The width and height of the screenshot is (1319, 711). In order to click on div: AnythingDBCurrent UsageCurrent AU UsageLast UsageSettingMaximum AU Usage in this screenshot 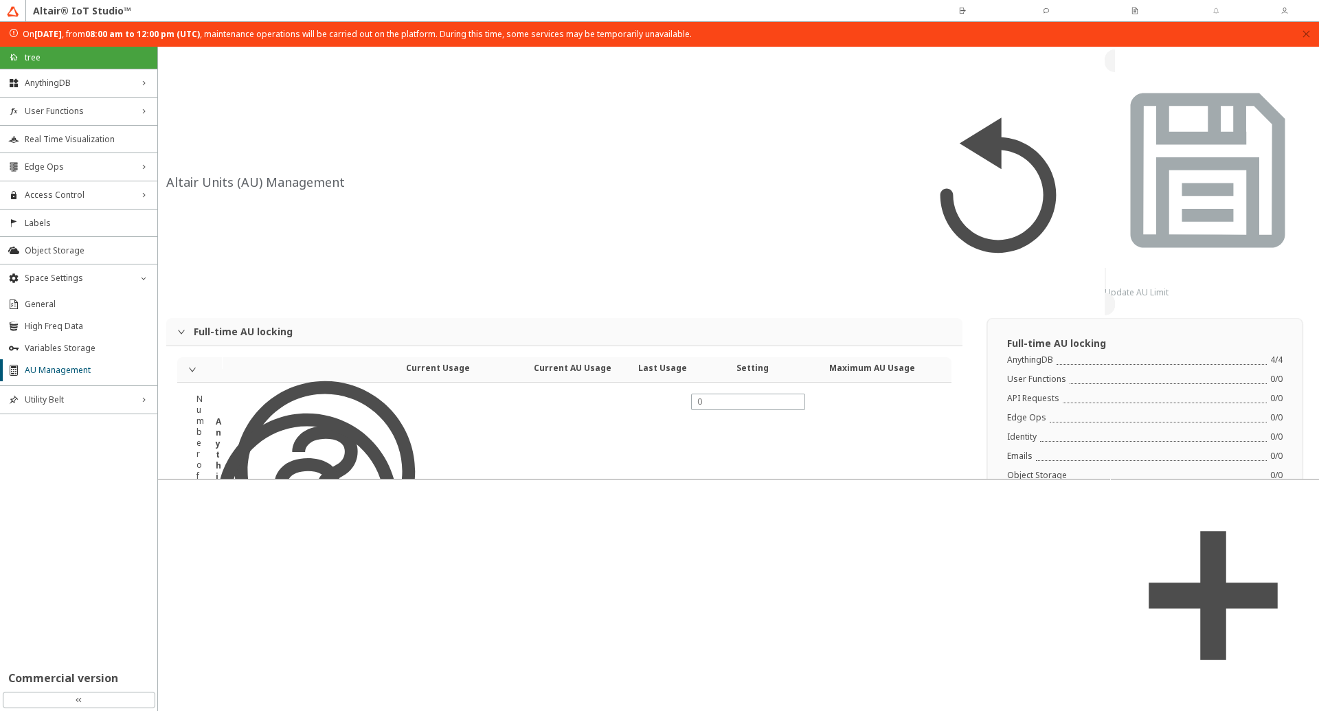, I will do `click(564, 370)`.